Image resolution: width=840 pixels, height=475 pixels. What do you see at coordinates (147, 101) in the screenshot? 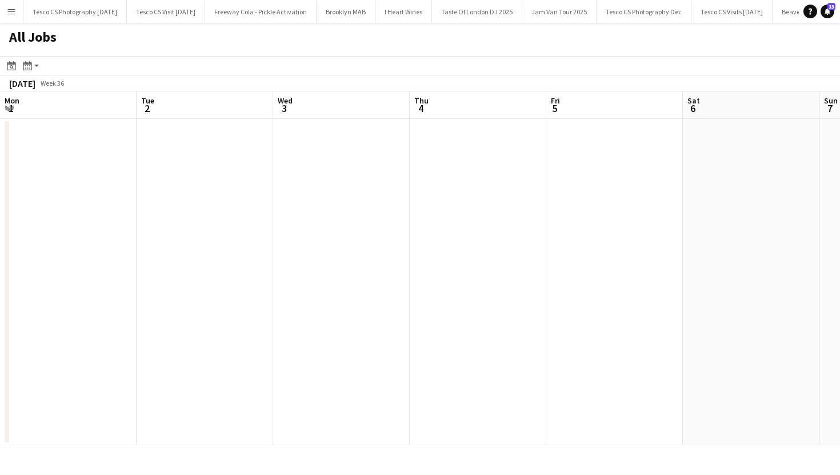
I see `span: Tue` at bounding box center [147, 101].